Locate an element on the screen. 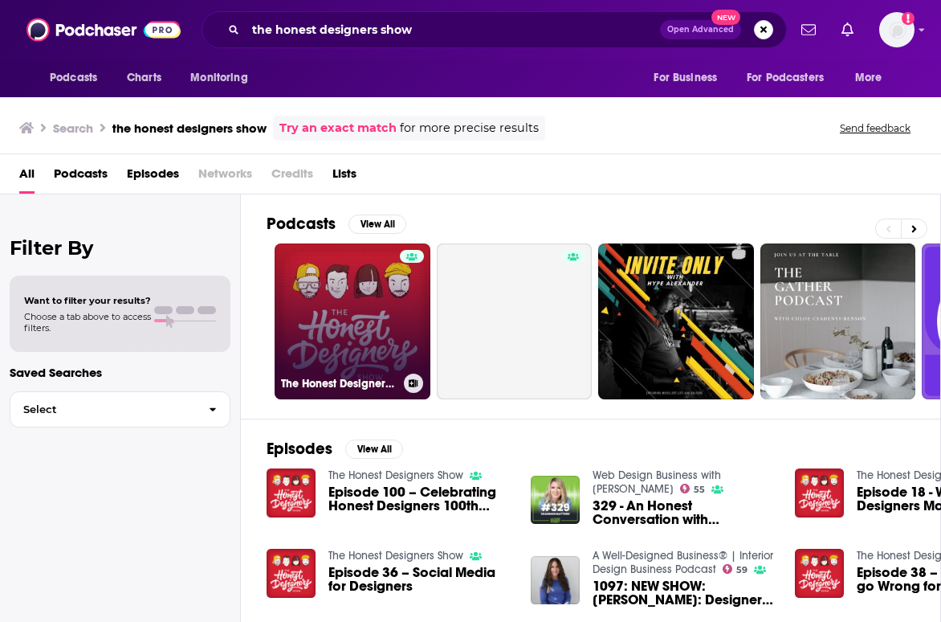  img: 329 - An Honest Conversation with Shannon Mattern on What's Working for Web Designers in 2024 is located at coordinates (555, 500).